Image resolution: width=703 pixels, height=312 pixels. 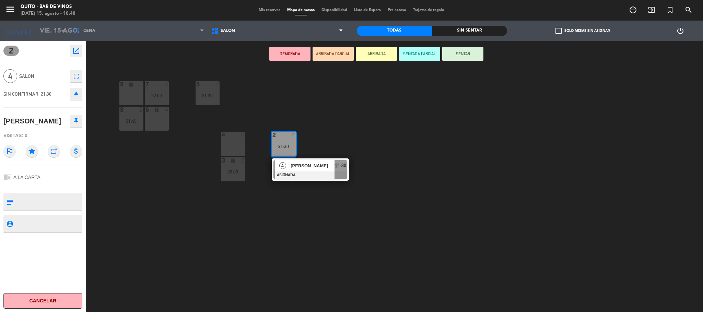 I want to click on i: fullscreen, so click(x=76, y=76).